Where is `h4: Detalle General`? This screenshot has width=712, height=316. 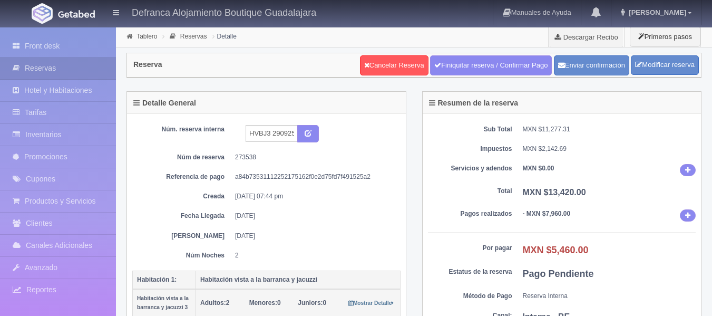
h4: Detalle General is located at coordinates (164, 103).